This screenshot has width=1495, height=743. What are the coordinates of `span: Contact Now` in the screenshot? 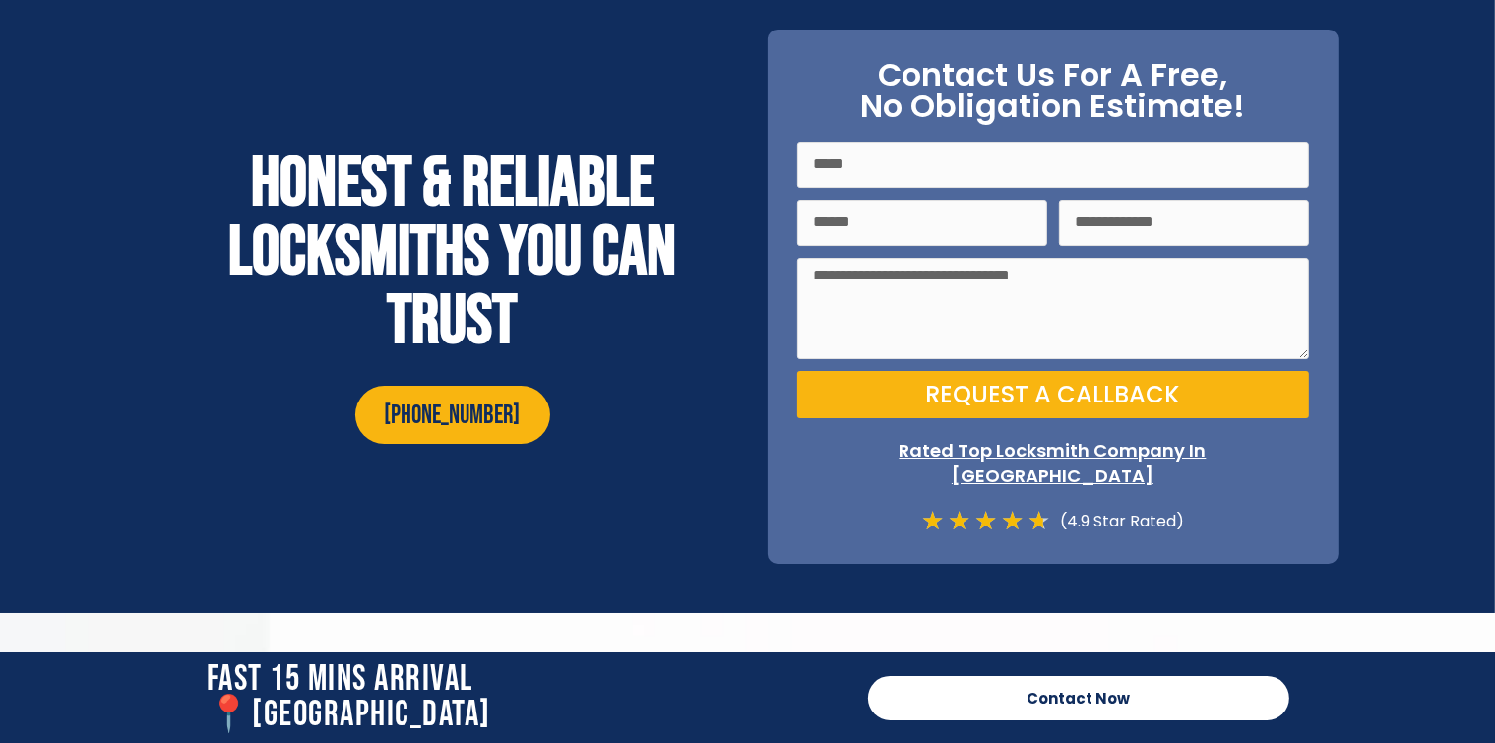 It's located at (1078, 698).